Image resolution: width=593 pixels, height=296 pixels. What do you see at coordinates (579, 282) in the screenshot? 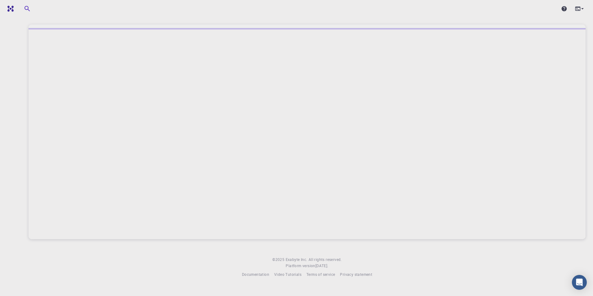
I see `div: Open Intercom Messenger` at bounding box center [579, 282].